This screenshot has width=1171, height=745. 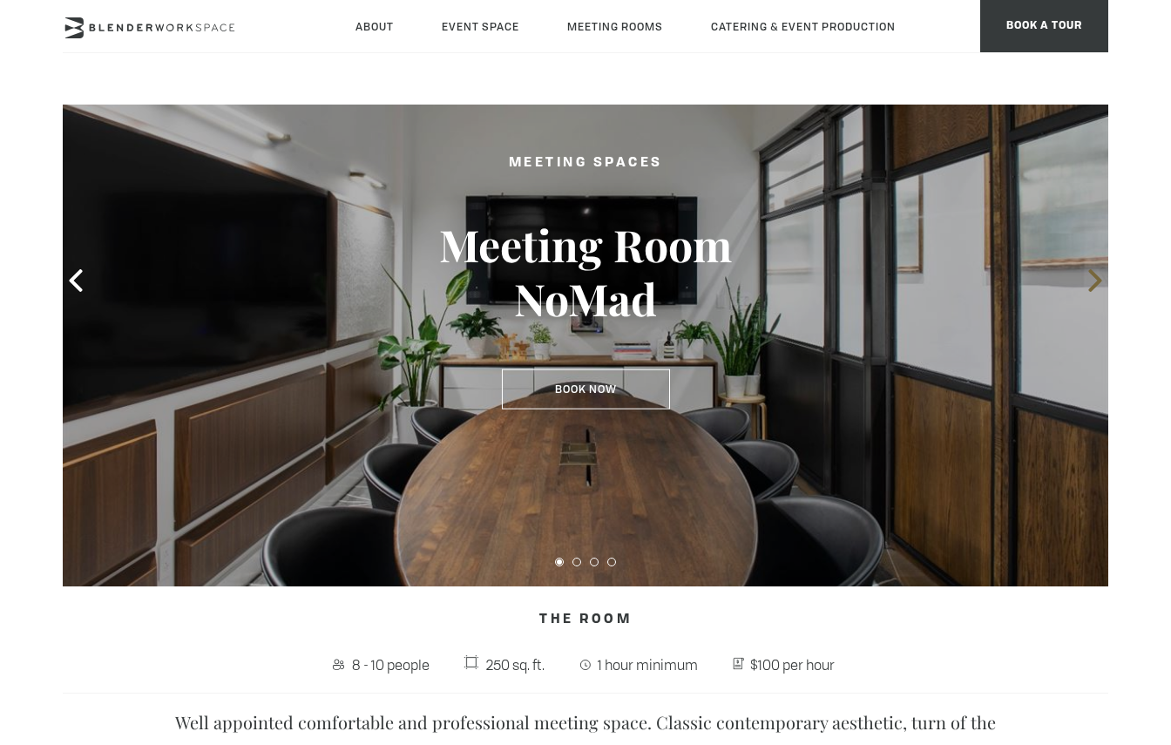 I want to click on span: 250 sq. ft., so click(x=515, y=665).